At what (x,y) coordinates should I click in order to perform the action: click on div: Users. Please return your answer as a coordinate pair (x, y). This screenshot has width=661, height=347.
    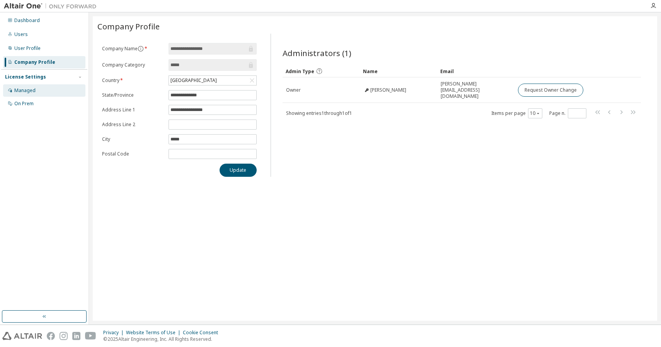
    Looking at the image, I should click on (21, 34).